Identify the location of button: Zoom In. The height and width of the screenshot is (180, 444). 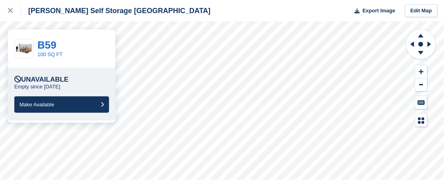
(421, 72).